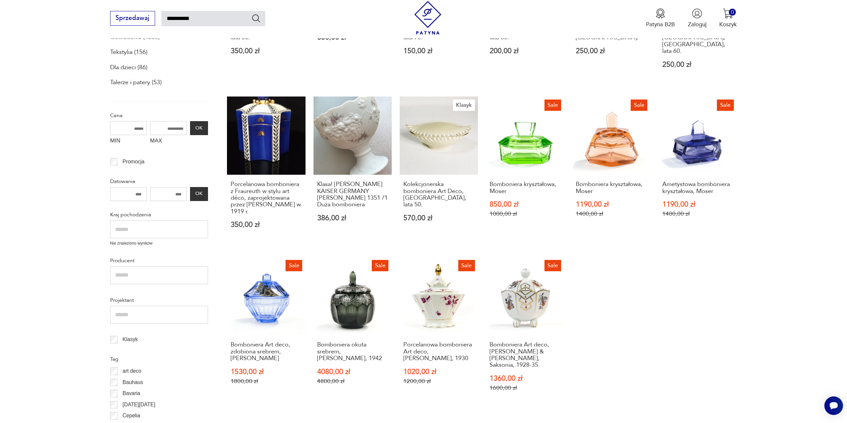 This screenshot has width=847, height=423. Describe the element at coordinates (266, 372) in the screenshot. I see `p: 1530,00 zł` at that location.